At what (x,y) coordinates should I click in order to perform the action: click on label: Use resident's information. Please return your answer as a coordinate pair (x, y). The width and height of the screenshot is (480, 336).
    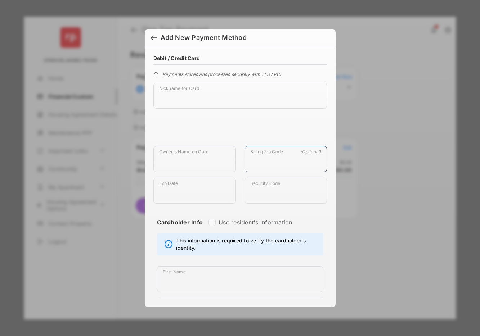
    Looking at the image, I should click on (255, 222).